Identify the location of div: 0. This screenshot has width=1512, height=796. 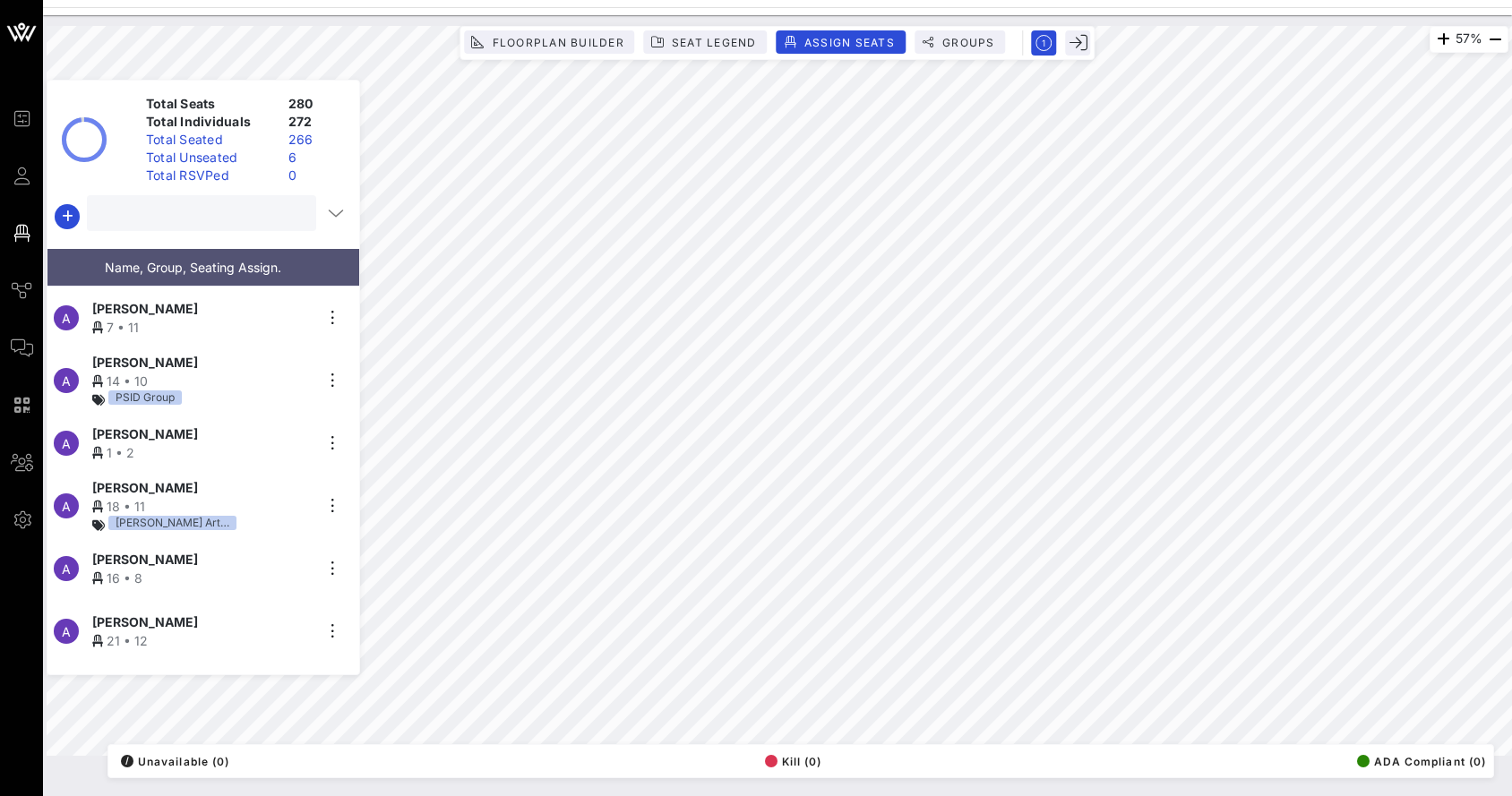
(316, 175).